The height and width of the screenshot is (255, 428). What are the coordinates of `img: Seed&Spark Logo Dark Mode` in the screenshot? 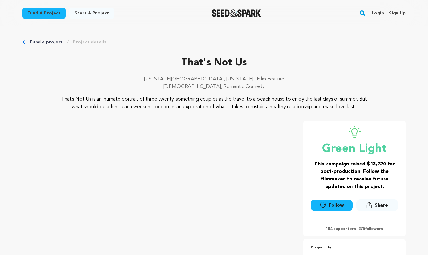 It's located at (236, 13).